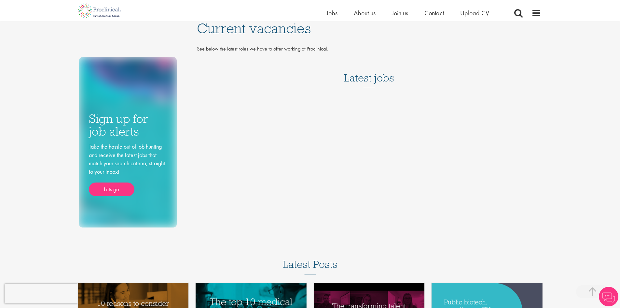 The height and width of the screenshot is (308, 620). Describe the element at coordinates (310, 266) in the screenshot. I see `h3: Latest Posts` at that location.